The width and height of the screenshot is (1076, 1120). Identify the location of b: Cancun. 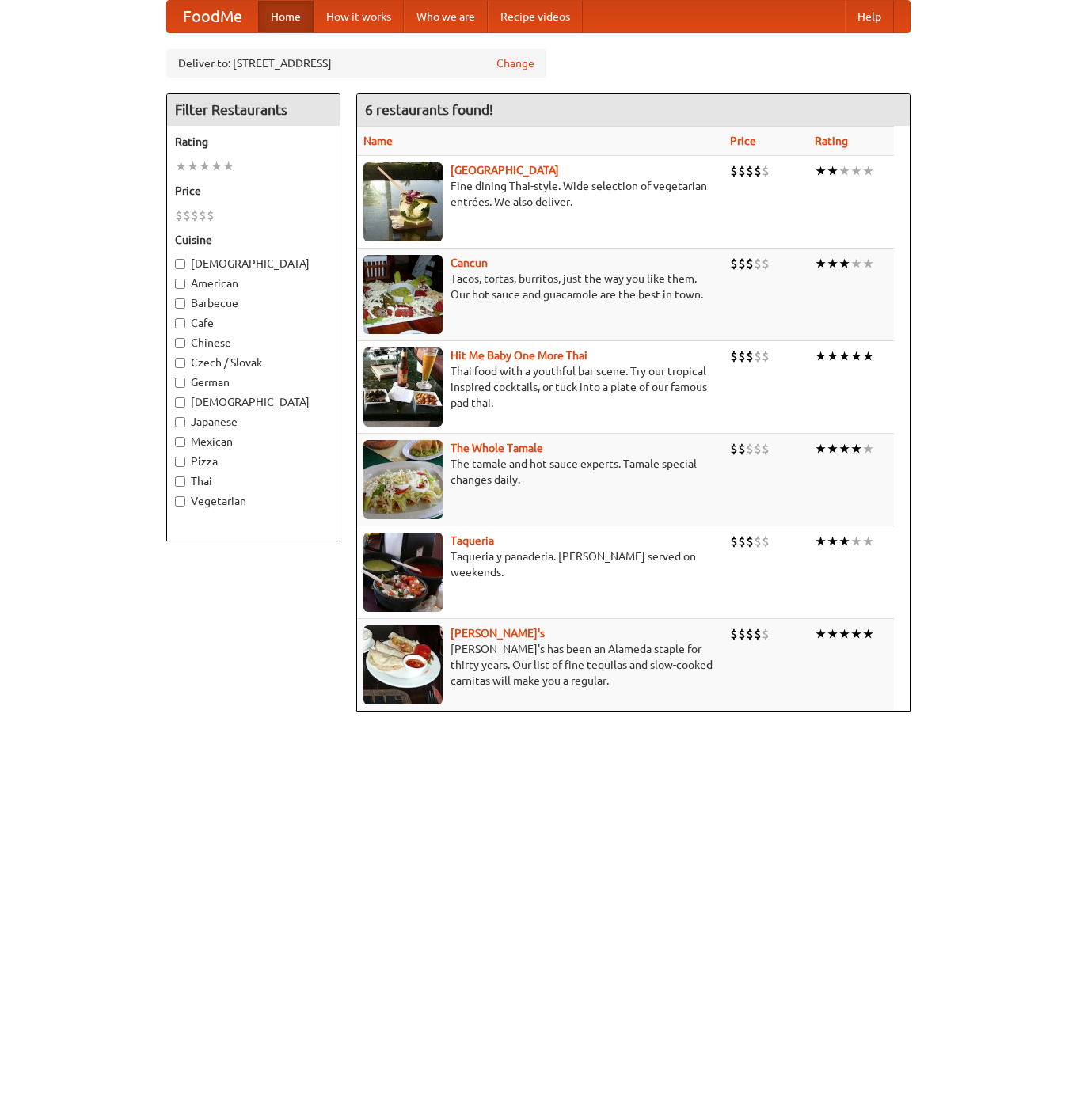
(468, 263).